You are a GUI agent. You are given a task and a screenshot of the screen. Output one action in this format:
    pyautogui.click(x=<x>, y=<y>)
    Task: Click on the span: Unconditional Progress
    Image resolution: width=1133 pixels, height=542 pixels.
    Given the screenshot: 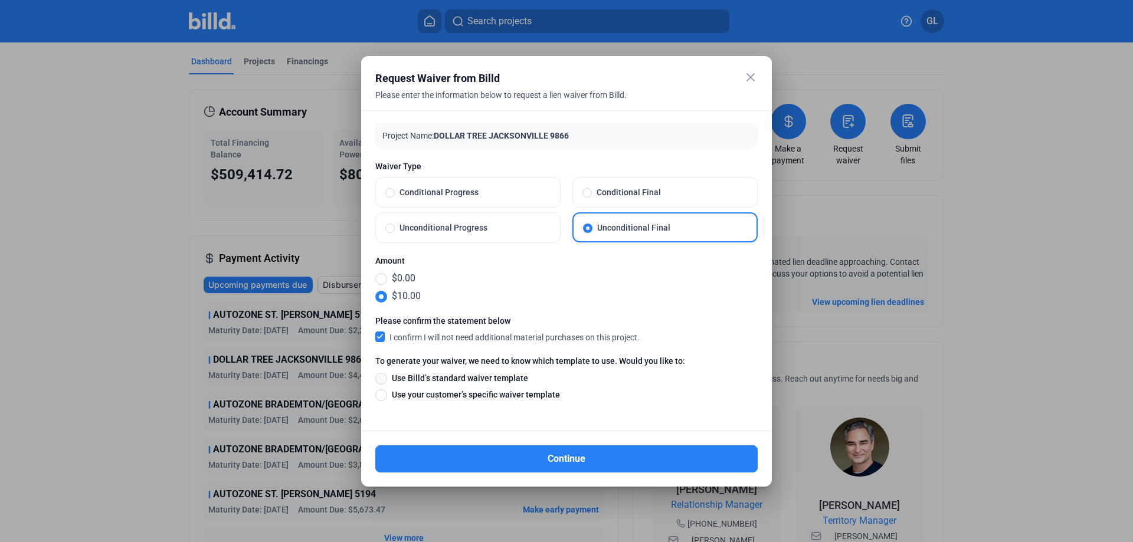 What is the action you would take?
    pyautogui.click(x=472, y=228)
    